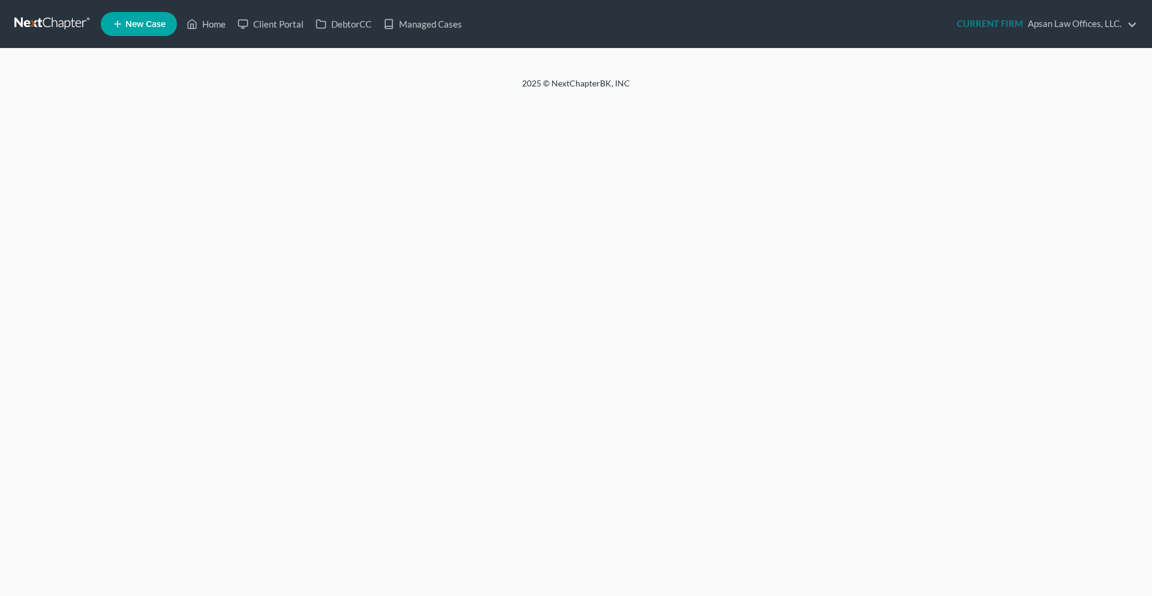 This screenshot has width=1152, height=596. What do you see at coordinates (1044, 24) in the screenshot?
I see `a: CURRENT FIRMApsan Law Offices, LLC.` at bounding box center [1044, 24].